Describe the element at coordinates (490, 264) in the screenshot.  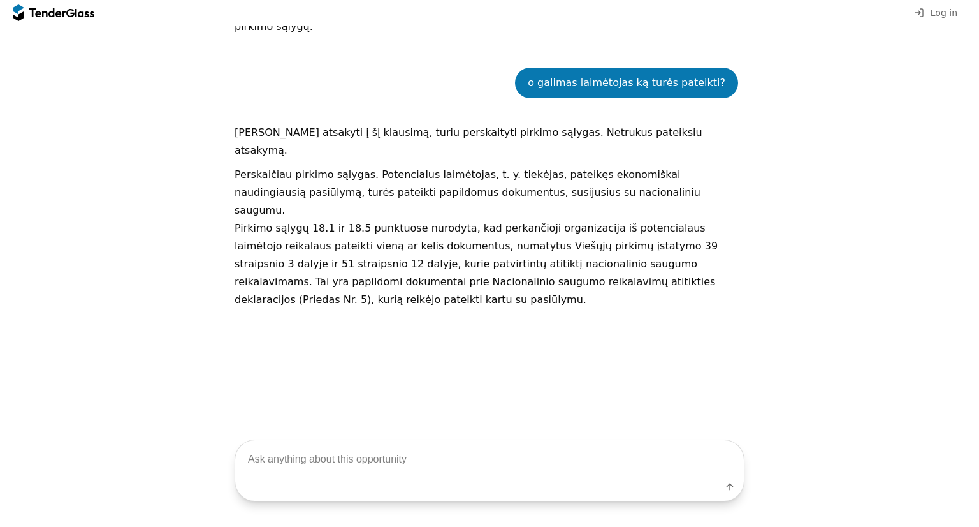
I see `p: Pirkimo sąlygų 18.1 ir 18.5 punktuose nurodyta, kad perkančioji organizacija iš potencialaus laim...` at that location.